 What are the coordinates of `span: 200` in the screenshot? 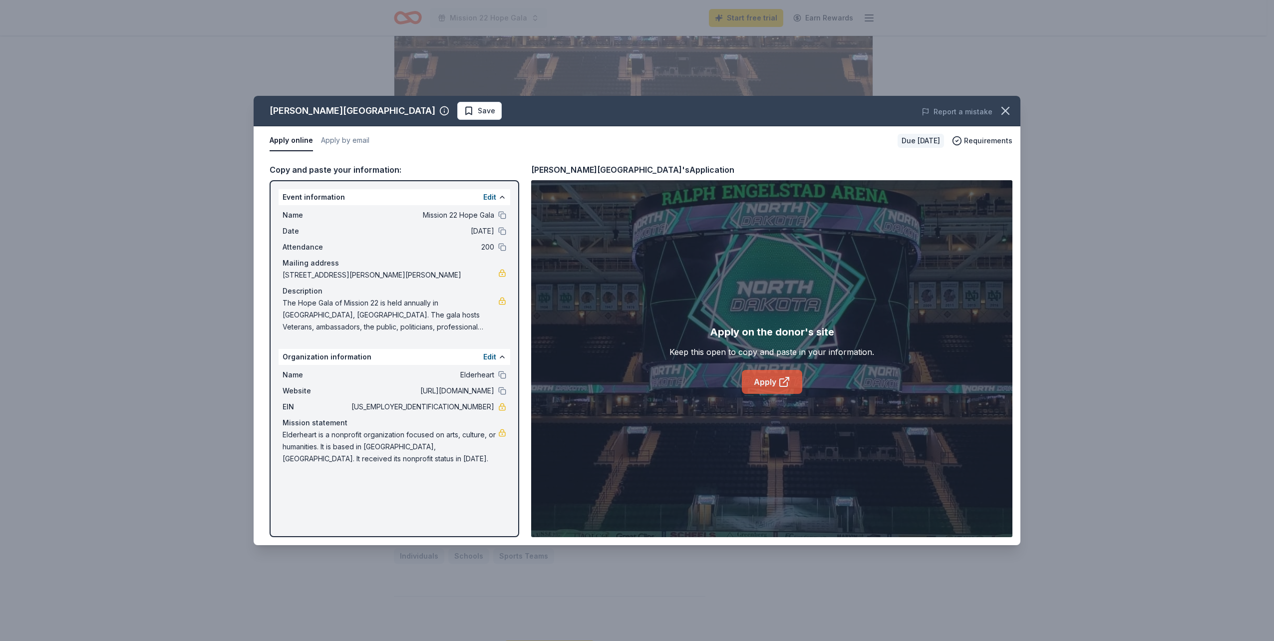 It's located at (422, 247).